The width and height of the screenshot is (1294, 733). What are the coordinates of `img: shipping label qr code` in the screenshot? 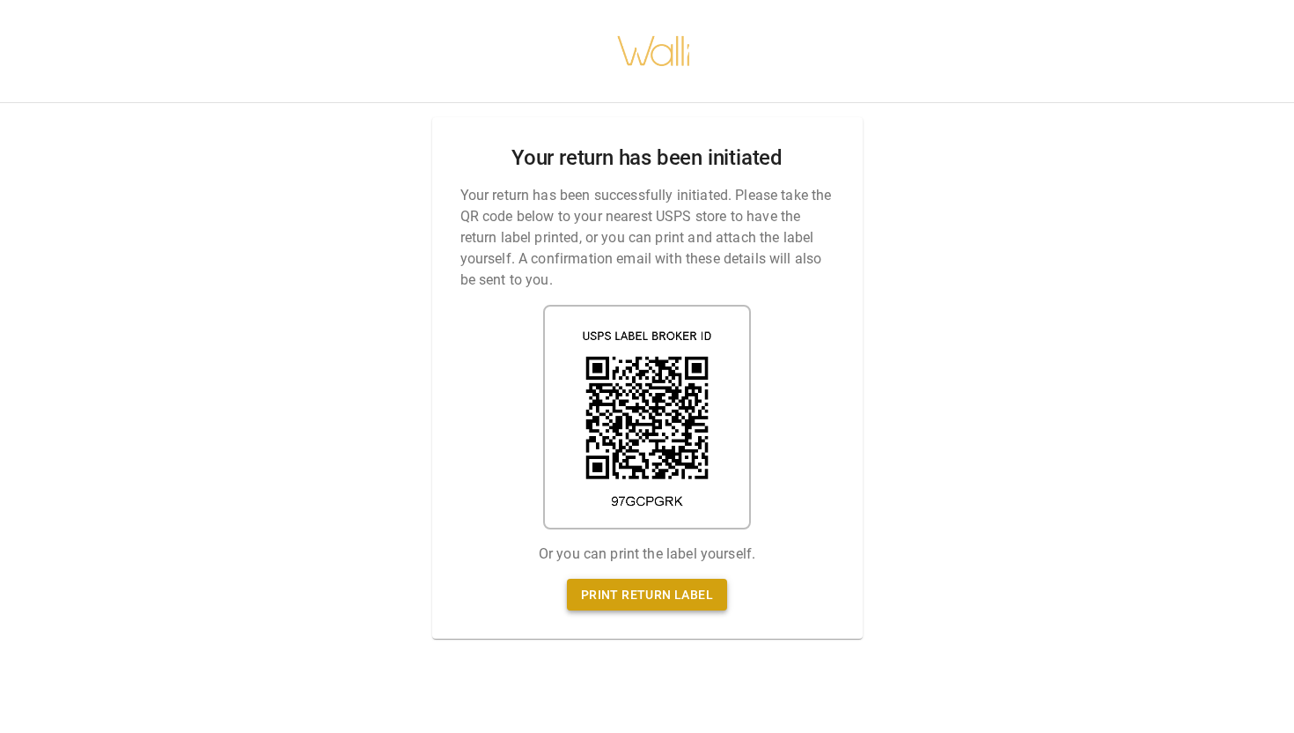 It's located at (647, 416).